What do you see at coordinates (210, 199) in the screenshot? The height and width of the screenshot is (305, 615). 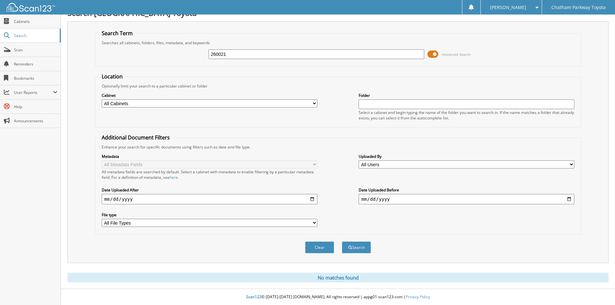 I see `input: start` at bounding box center [210, 199].